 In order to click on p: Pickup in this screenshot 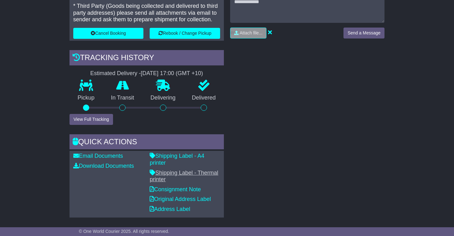, I will do `click(86, 98)`.